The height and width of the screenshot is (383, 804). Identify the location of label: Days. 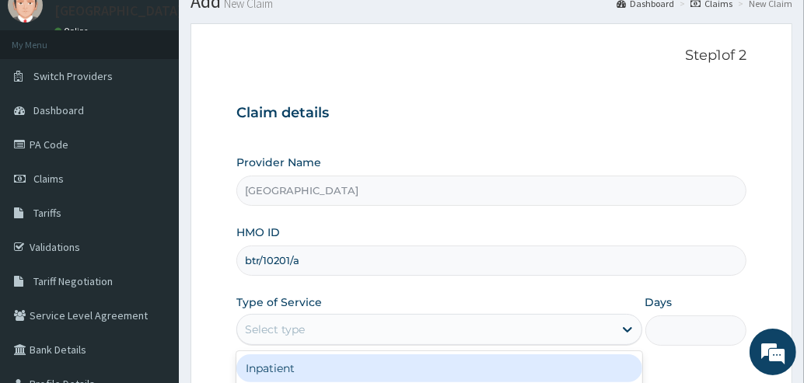
(659, 303).